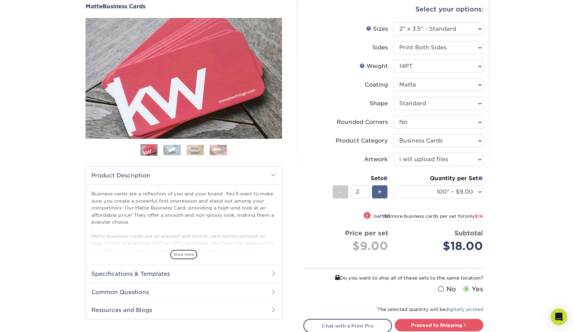 The image size is (574, 332). What do you see at coordinates (386, 216) in the screenshot?
I see `strong: 150` at bounding box center [386, 216].